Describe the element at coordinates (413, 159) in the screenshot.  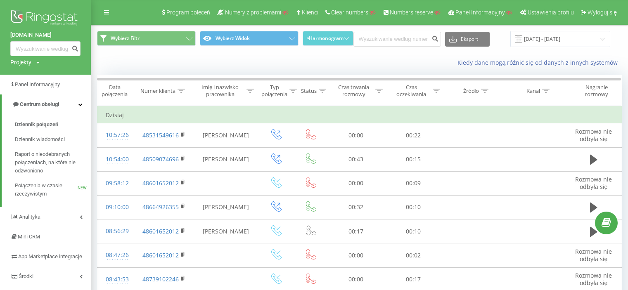
I see `td: 00:15` at that location.